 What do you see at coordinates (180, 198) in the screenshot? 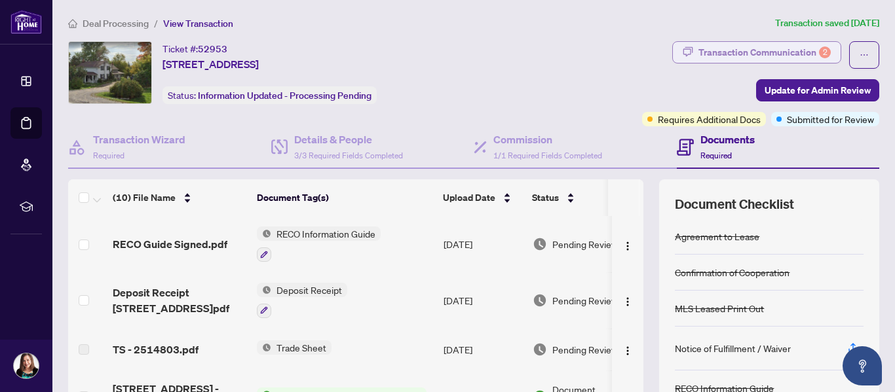
I see `th: (10) File Name` at bounding box center [180, 198].